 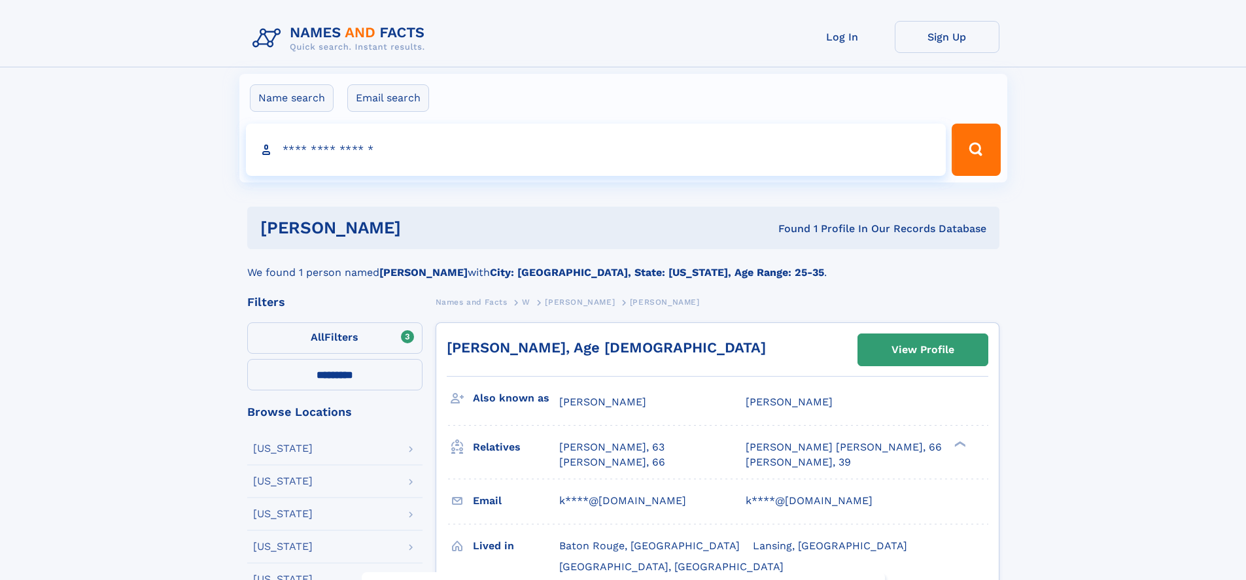 What do you see at coordinates (516, 447) in the screenshot?
I see `h3: Relatives` at bounding box center [516, 447].